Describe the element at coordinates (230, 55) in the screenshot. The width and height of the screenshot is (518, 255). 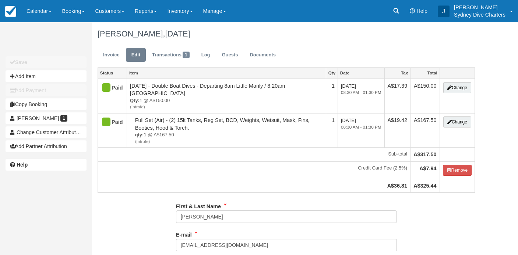
I see `a: Guests` at that location.